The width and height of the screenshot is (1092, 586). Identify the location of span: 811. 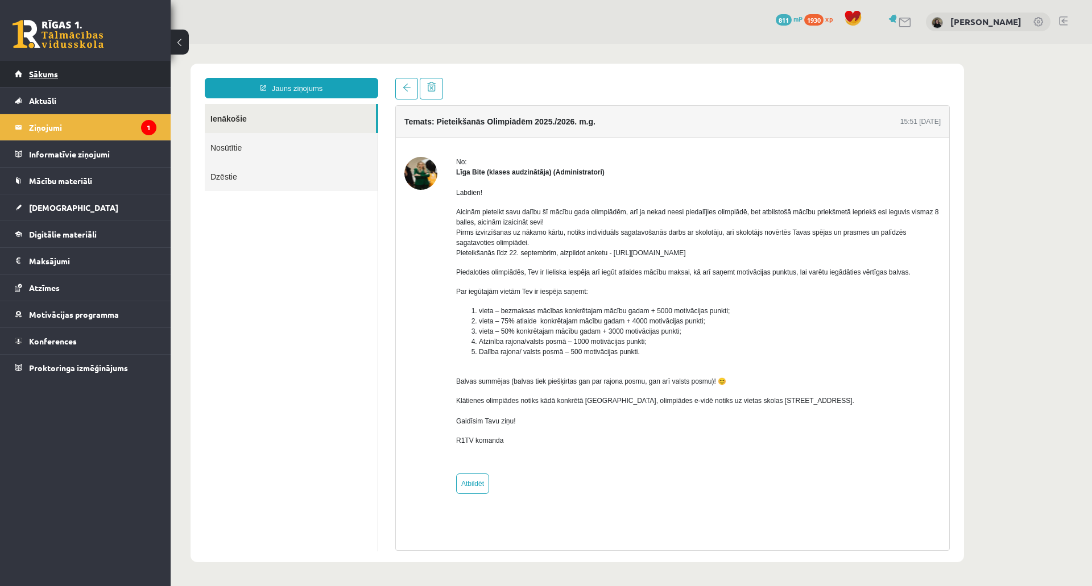
(784, 20).